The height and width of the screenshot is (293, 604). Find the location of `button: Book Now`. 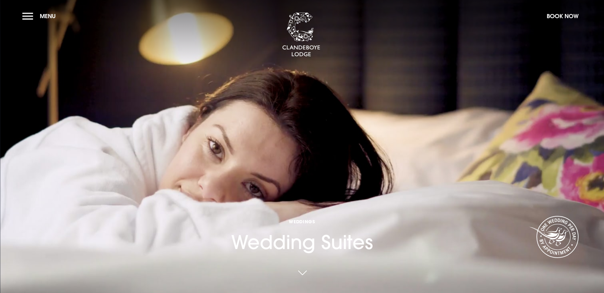

button: Book Now is located at coordinates (563, 16).